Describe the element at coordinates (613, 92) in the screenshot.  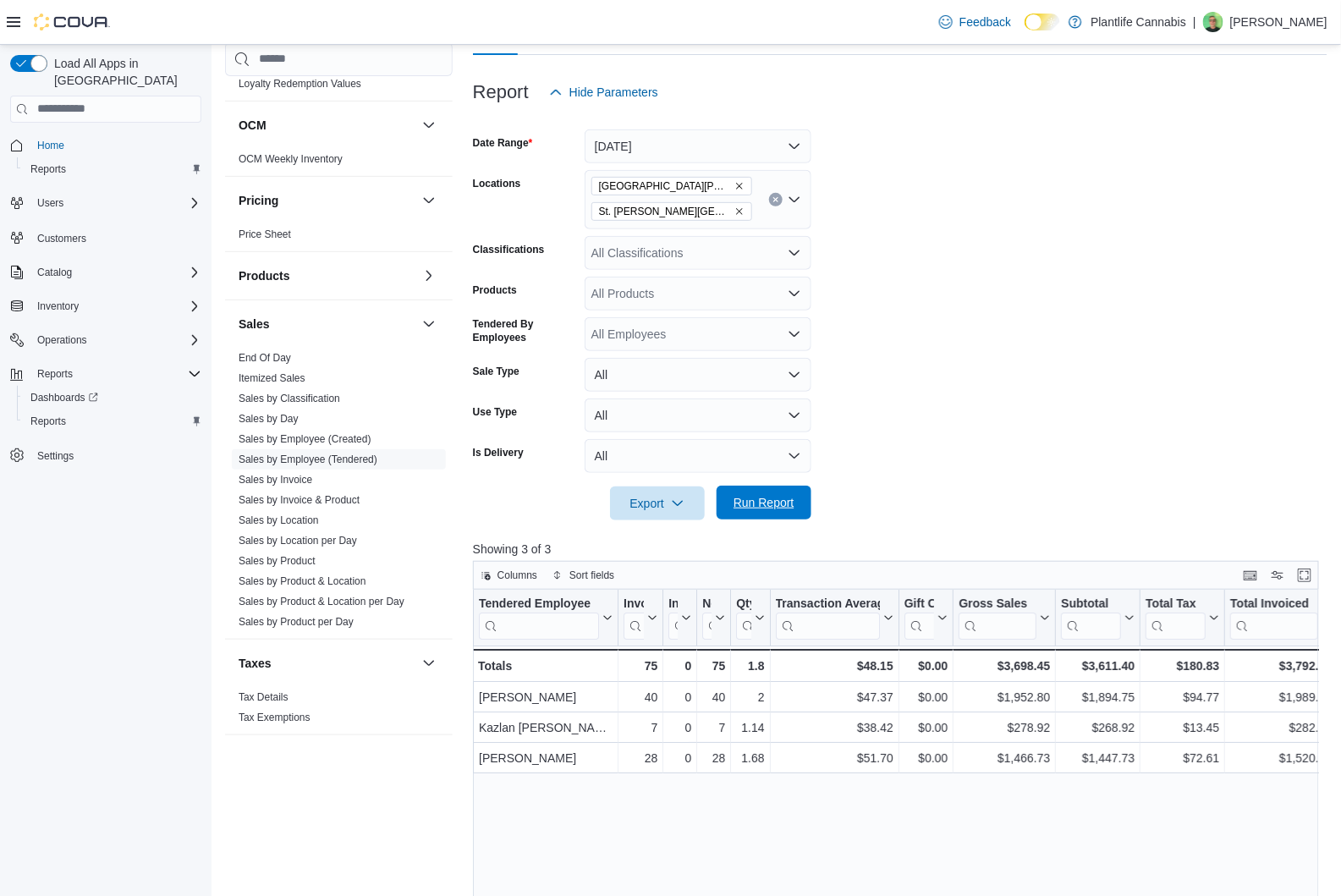
I see `span: Hide Parameters` at that location.